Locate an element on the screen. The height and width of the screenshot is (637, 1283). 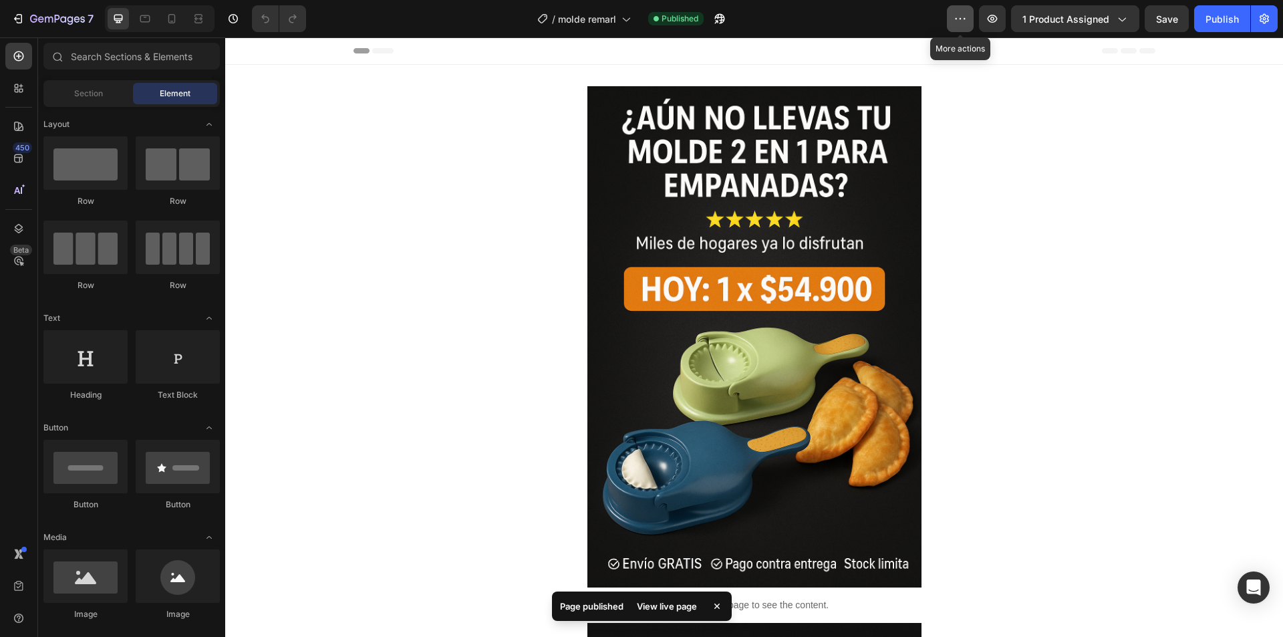
span: Element is located at coordinates (175, 94).